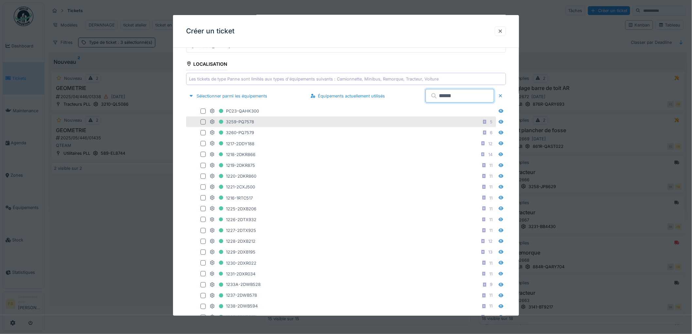  What do you see at coordinates (233, 230) in the screenshot?
I see `div: 1227-2DTX925` at bounding box center [233, 230].